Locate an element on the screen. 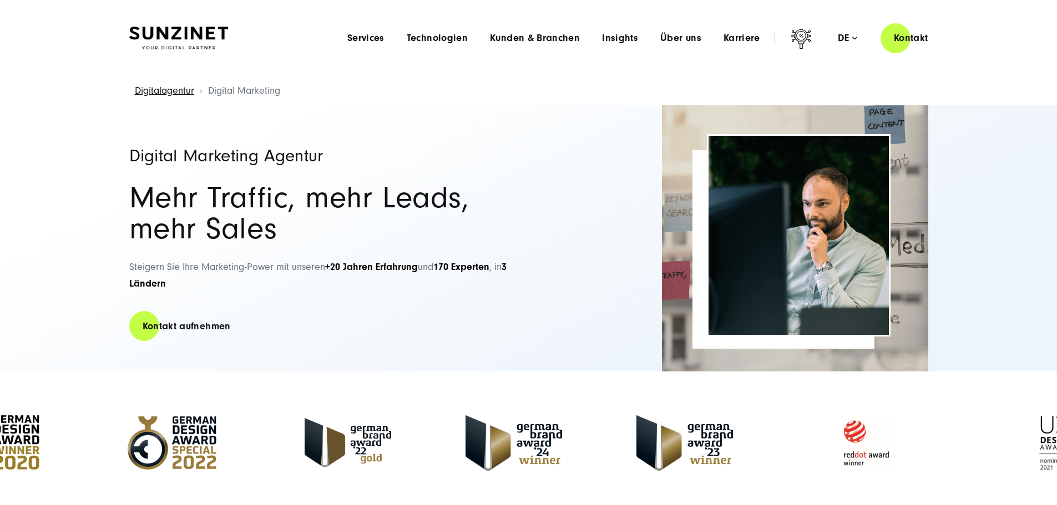 This screenshot has width=1057, height=505. img: Full-Service Digitalagentur SUNZINET - Digital Marketing_2 is located at coordinates (795, 239).